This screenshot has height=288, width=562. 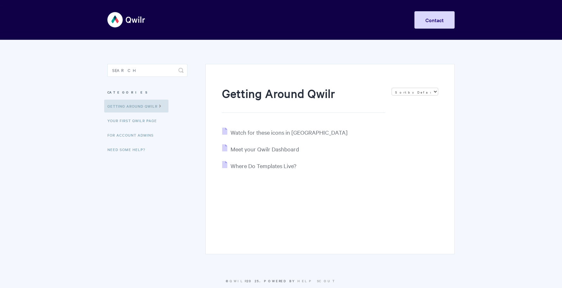 What do you see at coordinates (260, 149) in the screenshot?
I see `a: Meet your Qwilr Dashboard` at bounding box center [260, 149].